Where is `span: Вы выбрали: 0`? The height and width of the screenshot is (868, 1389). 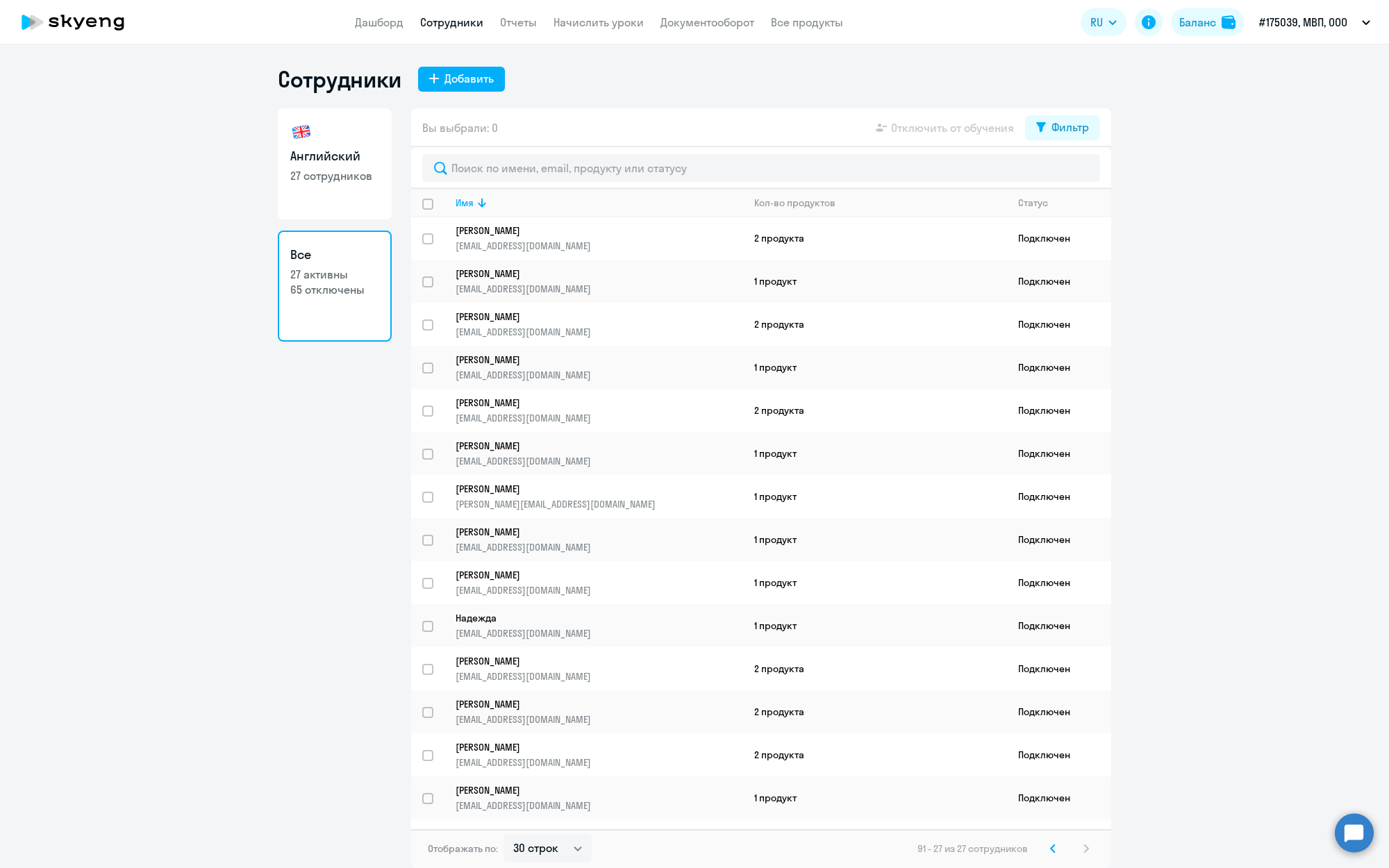 span: Вы выбрали: 0 is located at coordinates (460, 128).